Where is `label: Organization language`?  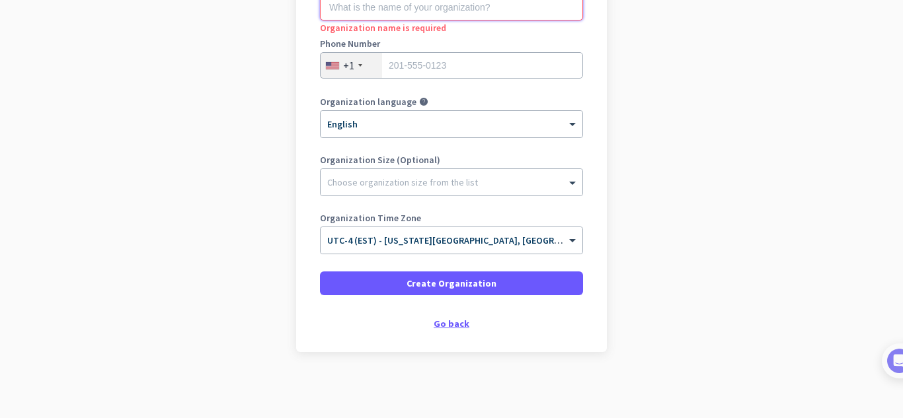 label: Organization language is located at coordinates (368, 102).